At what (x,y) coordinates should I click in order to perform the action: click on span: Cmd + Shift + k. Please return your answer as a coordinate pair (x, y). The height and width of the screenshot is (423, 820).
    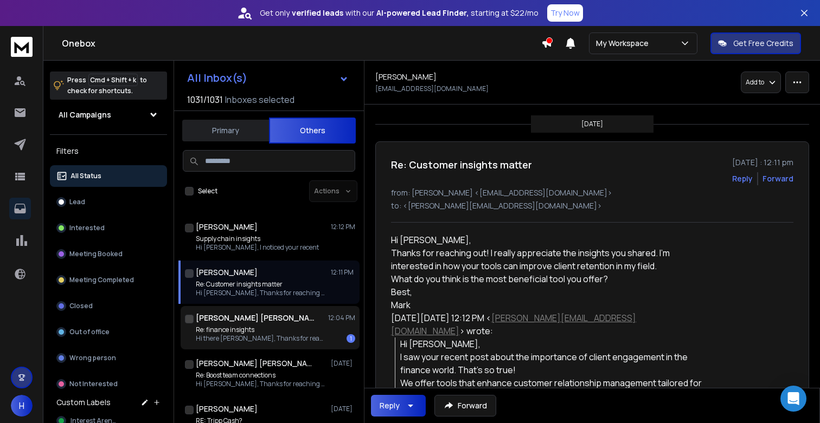
    Looking at the image, I should click on (113, 80).